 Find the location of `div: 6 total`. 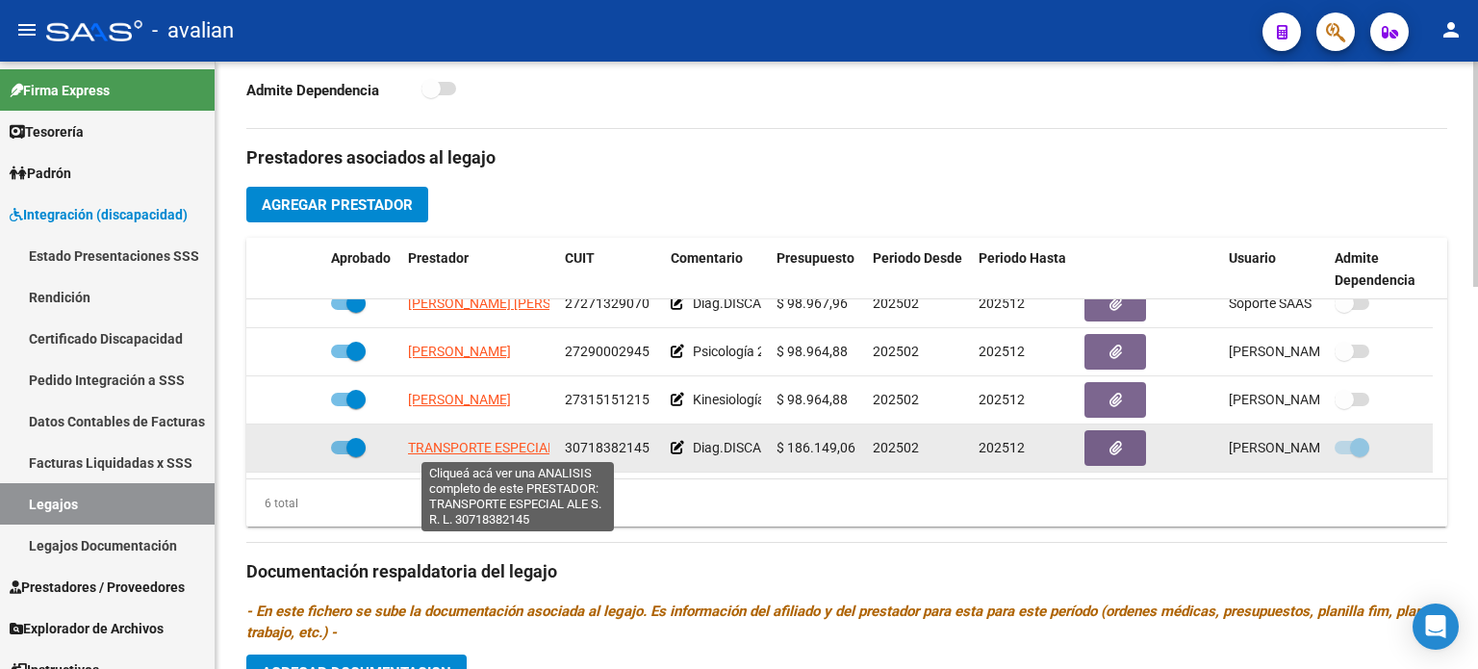

div: 6 total is located at coordinates (272, 503).